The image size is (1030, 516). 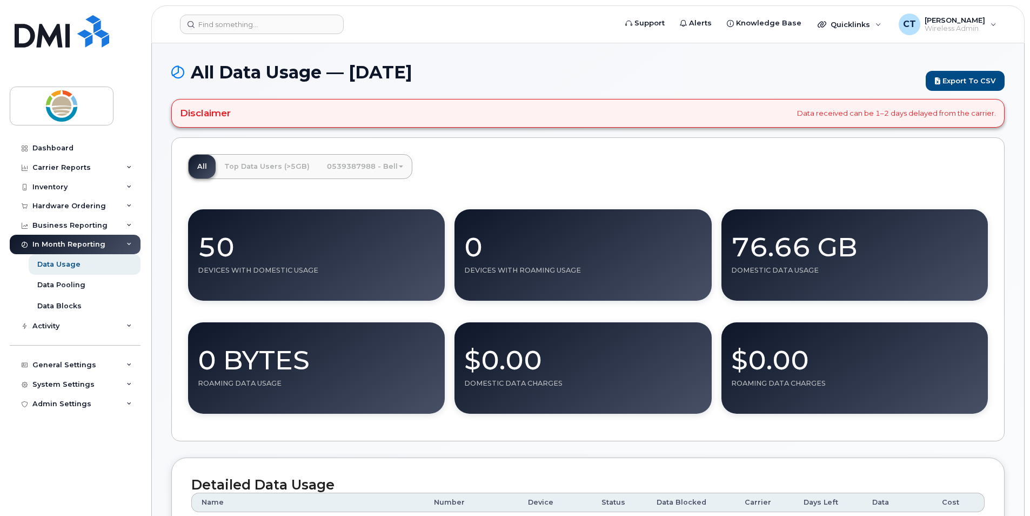 What do you see at coordinates (205, 113) in the screenshot?
I see `h4: Disclaimer` at bounding box center [205, 113].